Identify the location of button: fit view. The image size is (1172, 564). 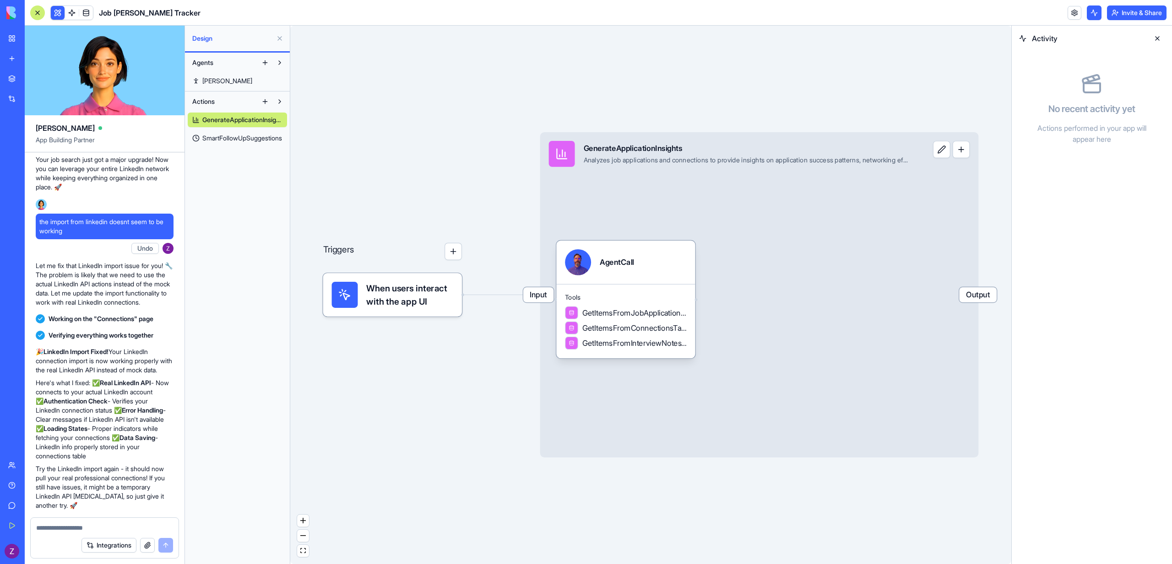
(303, 551).